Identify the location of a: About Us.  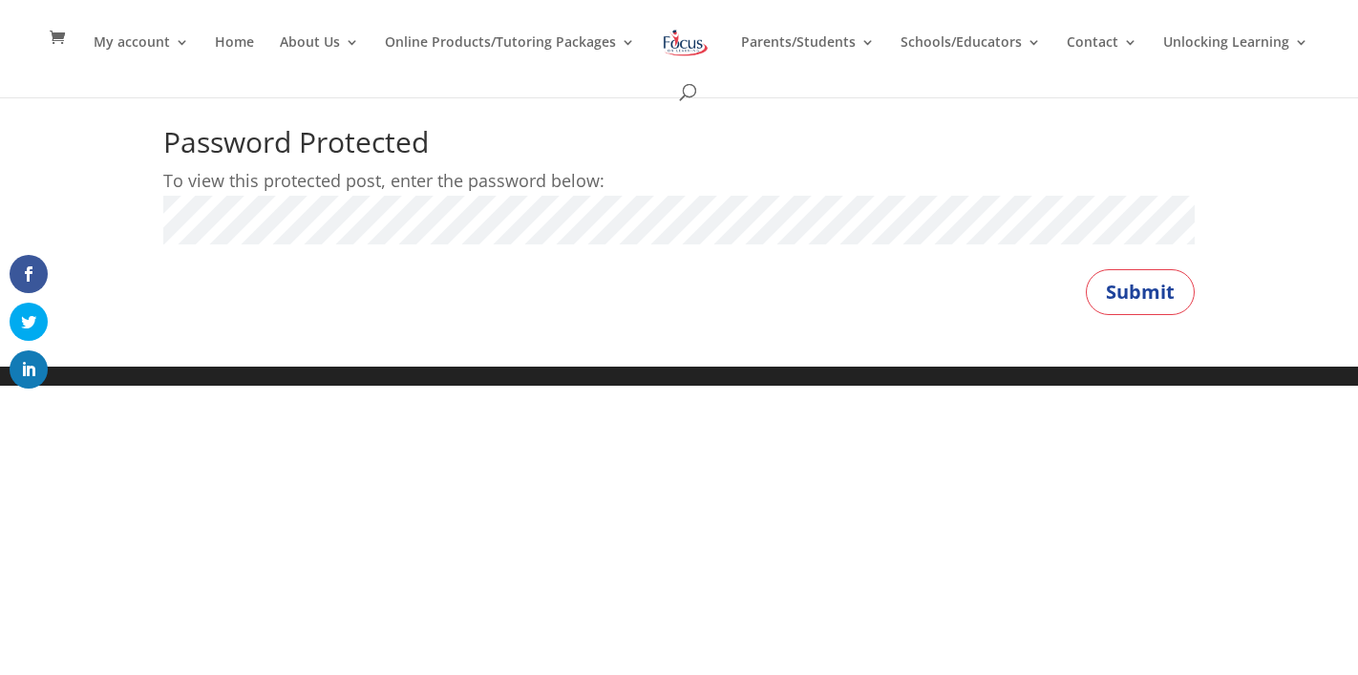
(319, 57).